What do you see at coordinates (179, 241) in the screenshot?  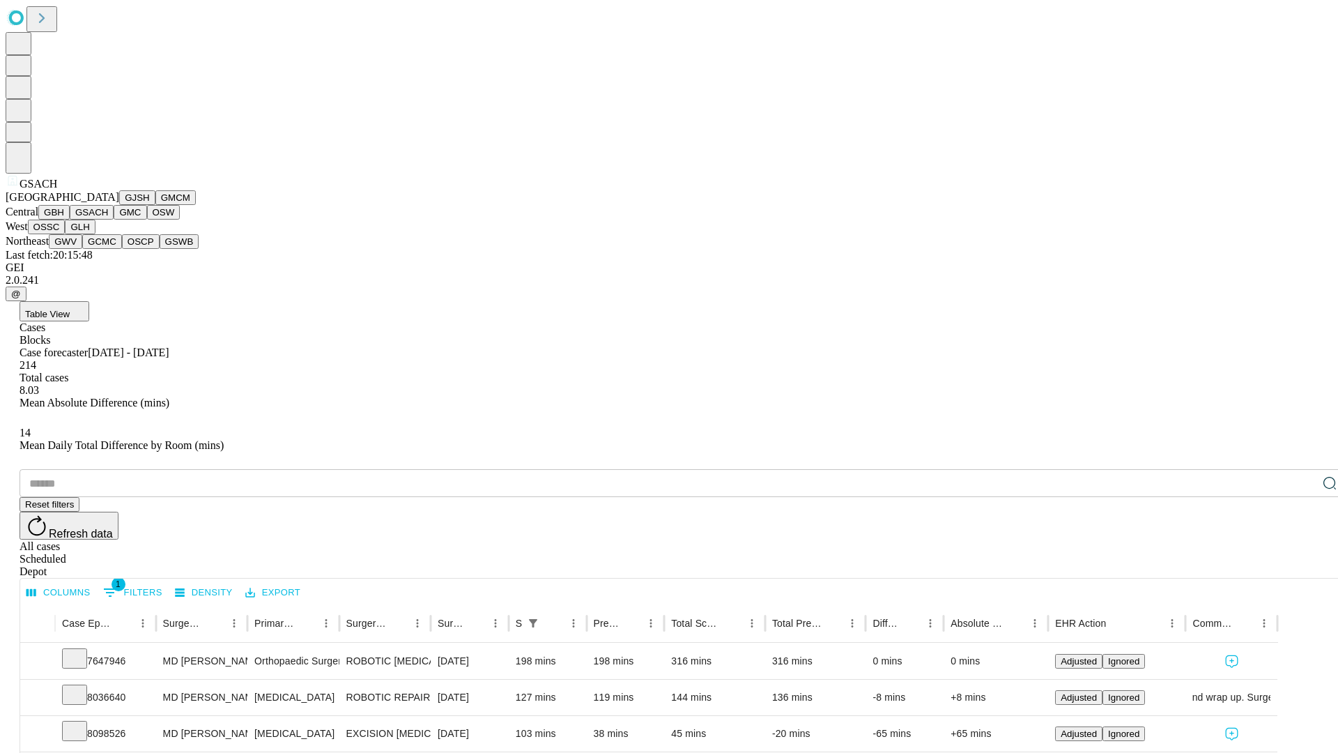 I see `button: GSWB` at bounding box center [179, 241].